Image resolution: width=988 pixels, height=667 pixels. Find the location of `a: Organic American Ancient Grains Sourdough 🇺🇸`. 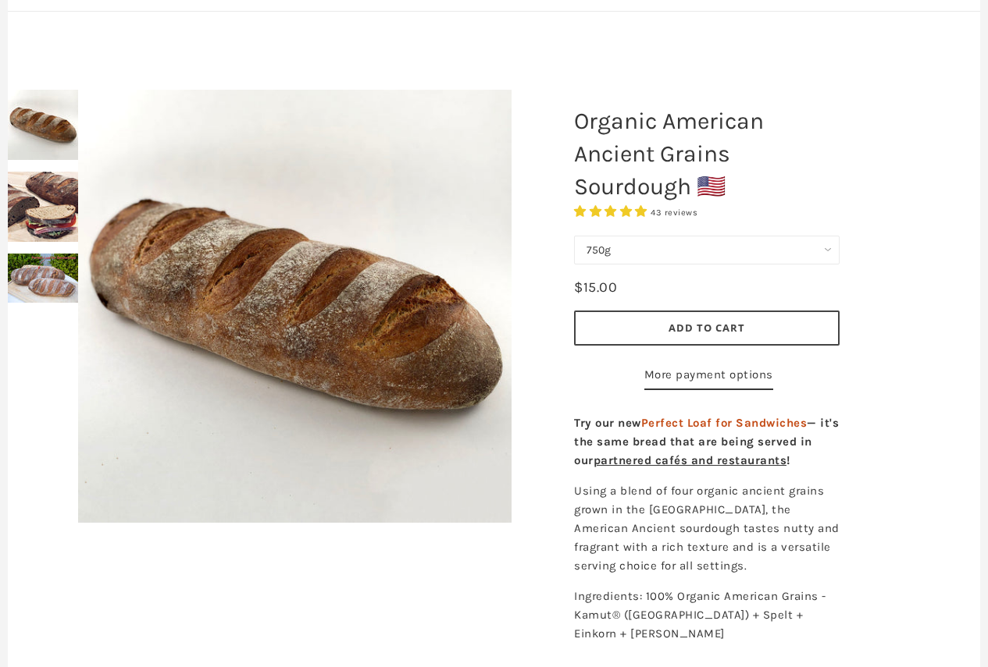

a: Organic American Ancient Grains Sourdough 🇺🇸 is located at coordinates (294, 306).